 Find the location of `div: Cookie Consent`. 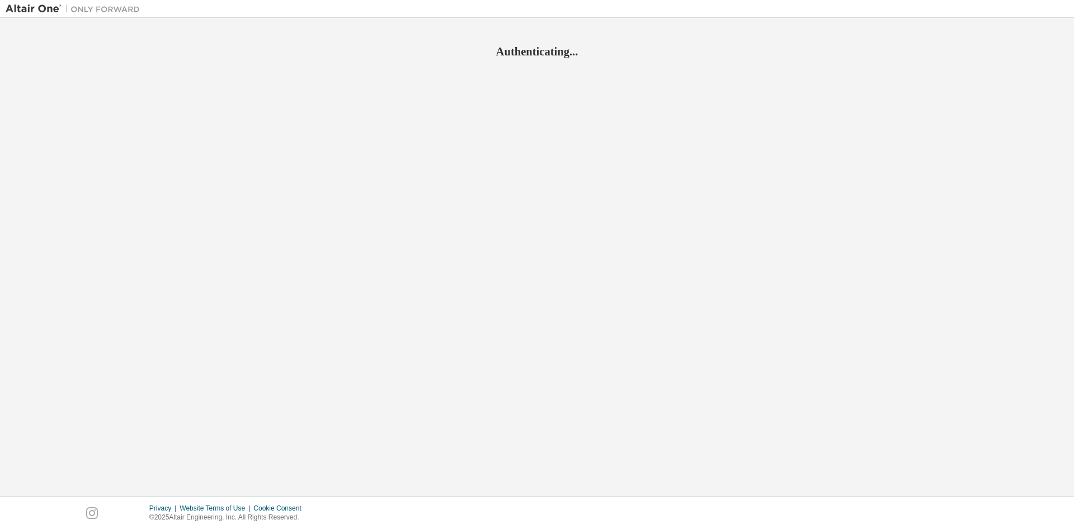

div: Cookie Consent is located at coordinates (280, 508).